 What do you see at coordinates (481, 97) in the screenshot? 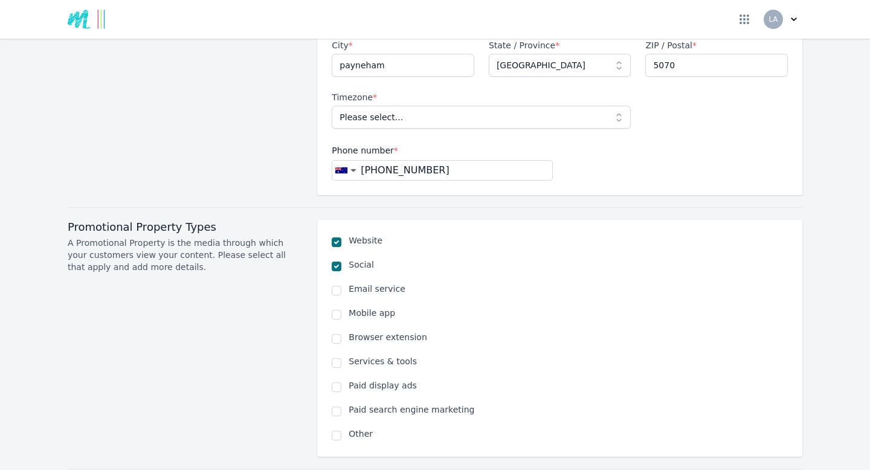
I see `label: Timezone` at bounding box center [481, 97].